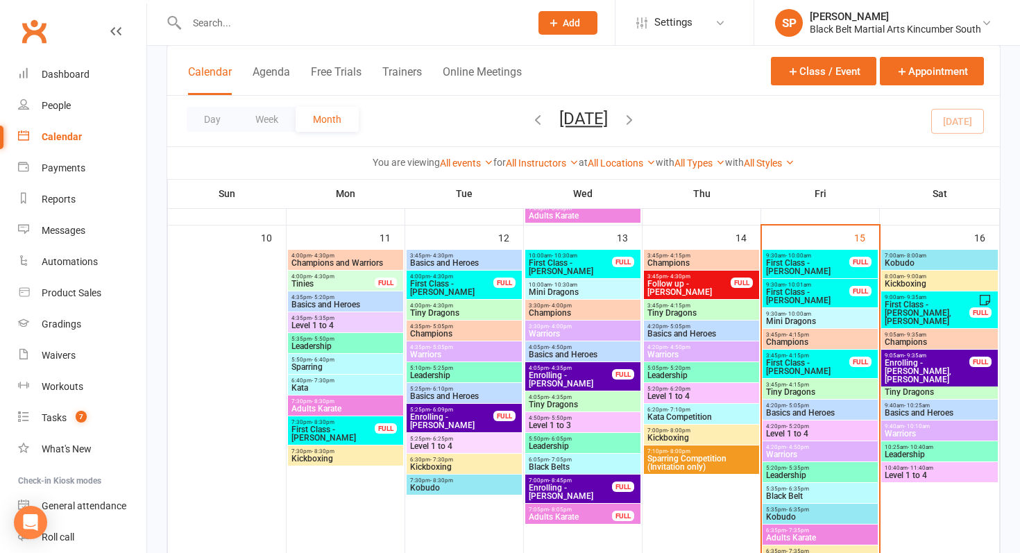  What do you see at coordinates (560, 326) in the screenshot?
I see `span: - 4:00pm` at bounding box center [560, 326].